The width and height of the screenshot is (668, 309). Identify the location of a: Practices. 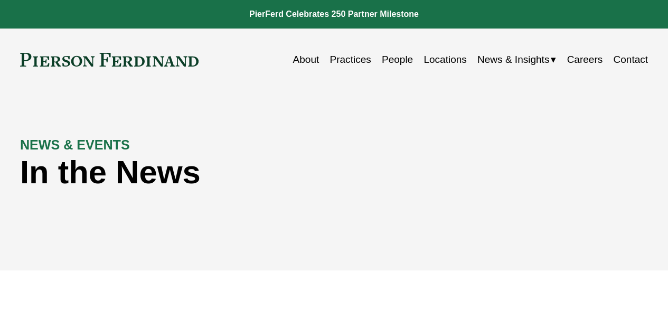
(351, 60).